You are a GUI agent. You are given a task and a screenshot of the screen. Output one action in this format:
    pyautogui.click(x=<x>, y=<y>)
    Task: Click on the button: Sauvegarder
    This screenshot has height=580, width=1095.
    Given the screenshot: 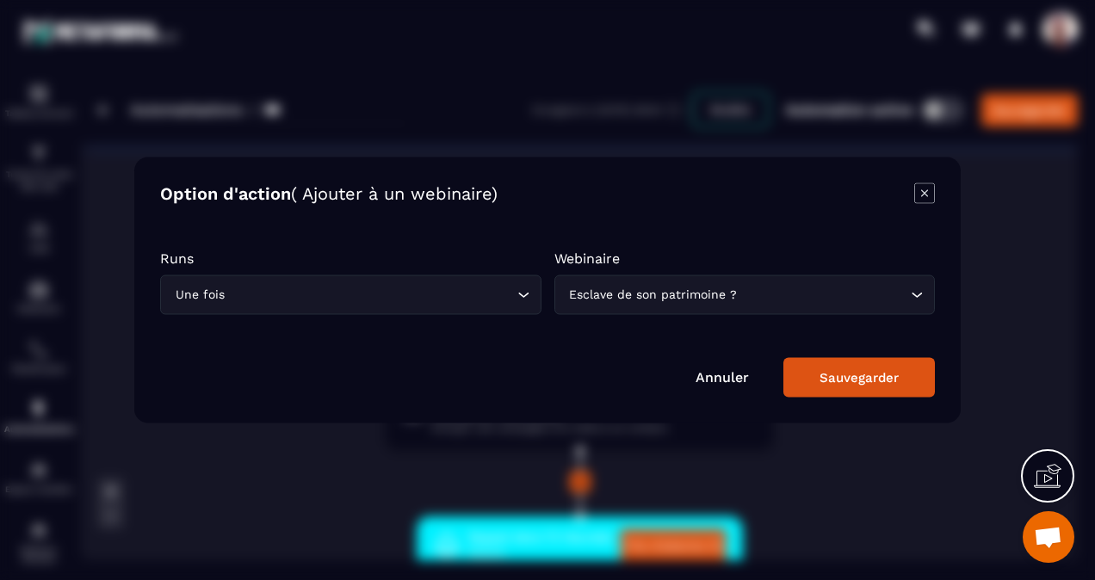 What is the action you would take?
    pyautogui.click(x=859, y=378)
    